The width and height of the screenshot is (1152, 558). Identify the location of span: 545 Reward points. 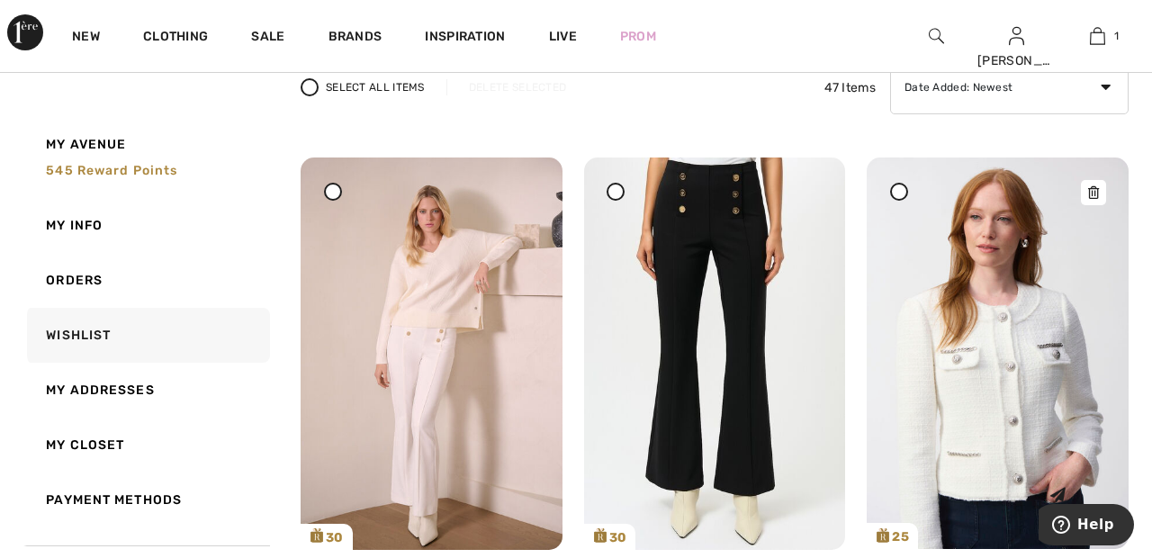
(112, 170).